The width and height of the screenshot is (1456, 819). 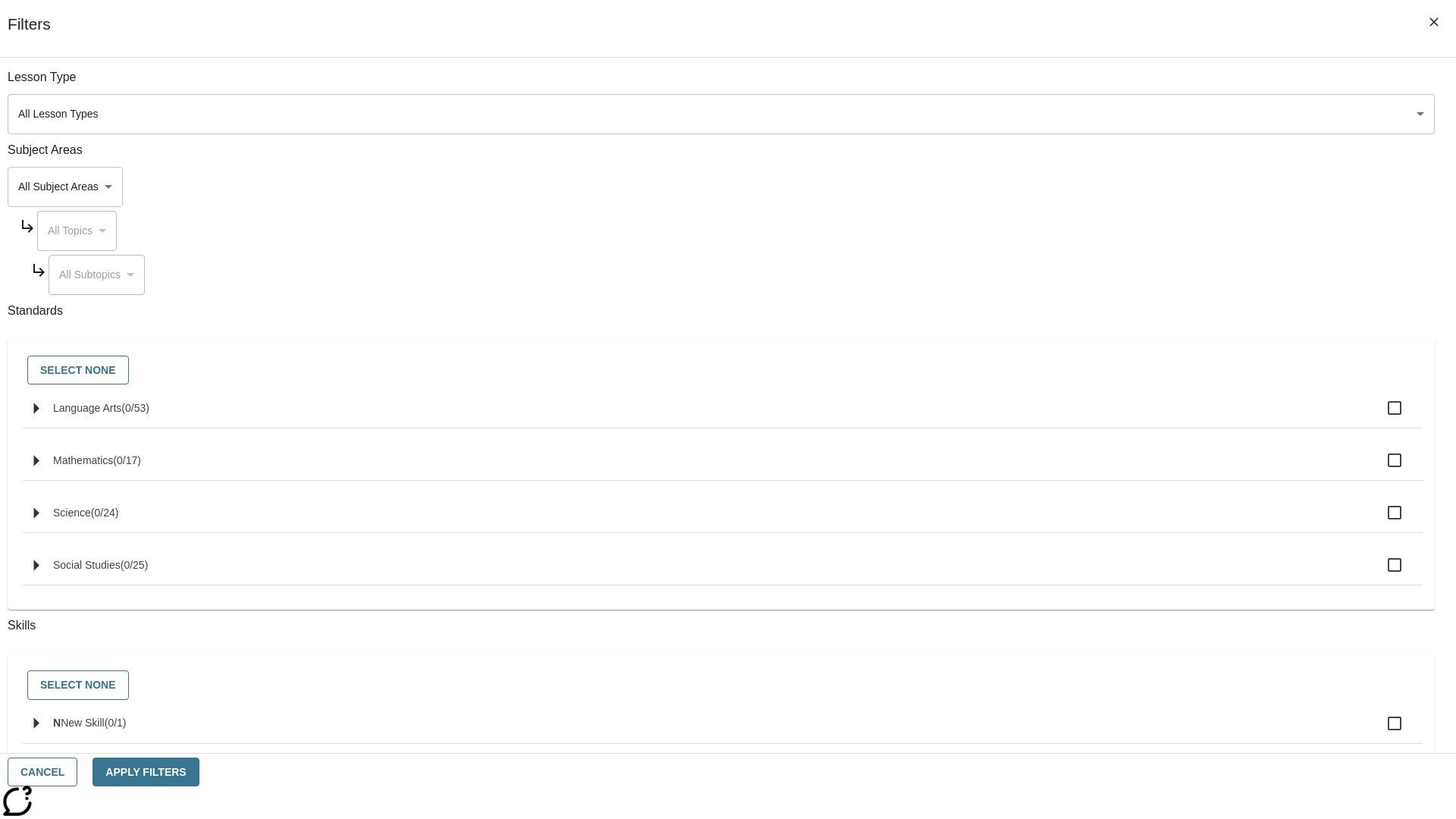 What do you see at coordinates (57, 722) in the screenshot?
I see `span: N` at bounding box center [57, 722].